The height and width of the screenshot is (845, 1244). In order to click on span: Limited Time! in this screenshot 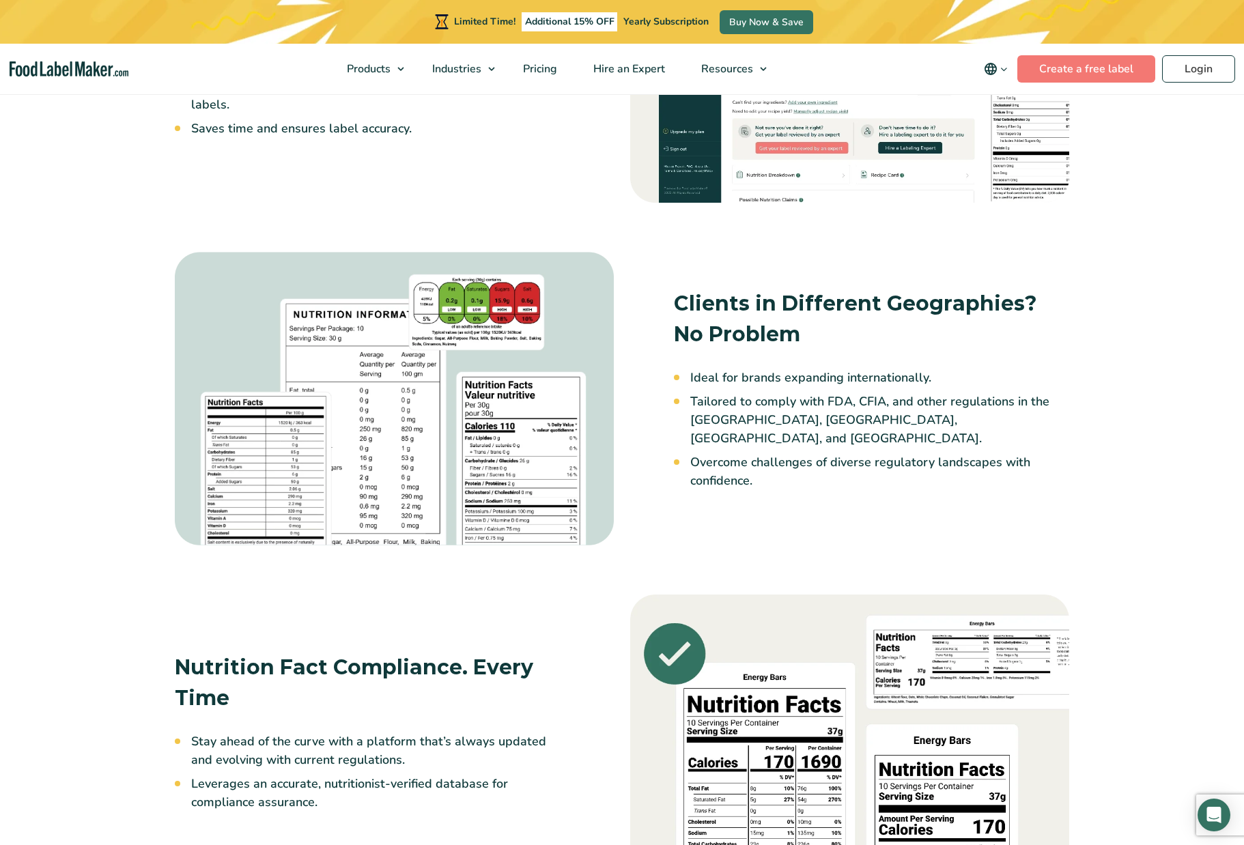, I will do `click(485, 21)`.